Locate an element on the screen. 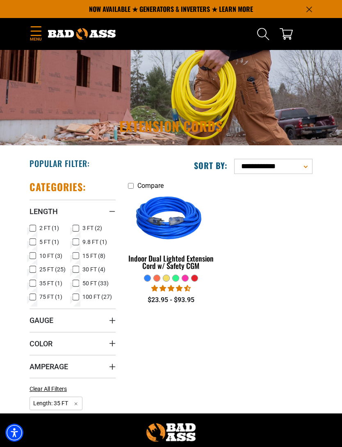 The height and width of the screenshot is (447, 342). span: 2 FT (1) is located at coordinates (49, 228).